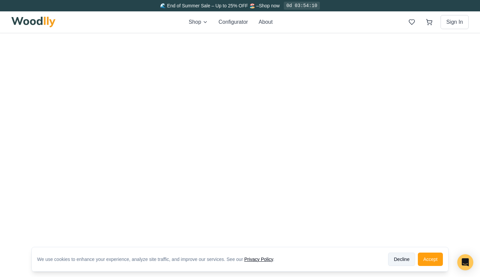 Image resolution: width=480 pixels, height=277 pixels. What do you see at coordinates (430, 259) in the screenshot?
I see `button: Accept` at bounding box center [430, 259].